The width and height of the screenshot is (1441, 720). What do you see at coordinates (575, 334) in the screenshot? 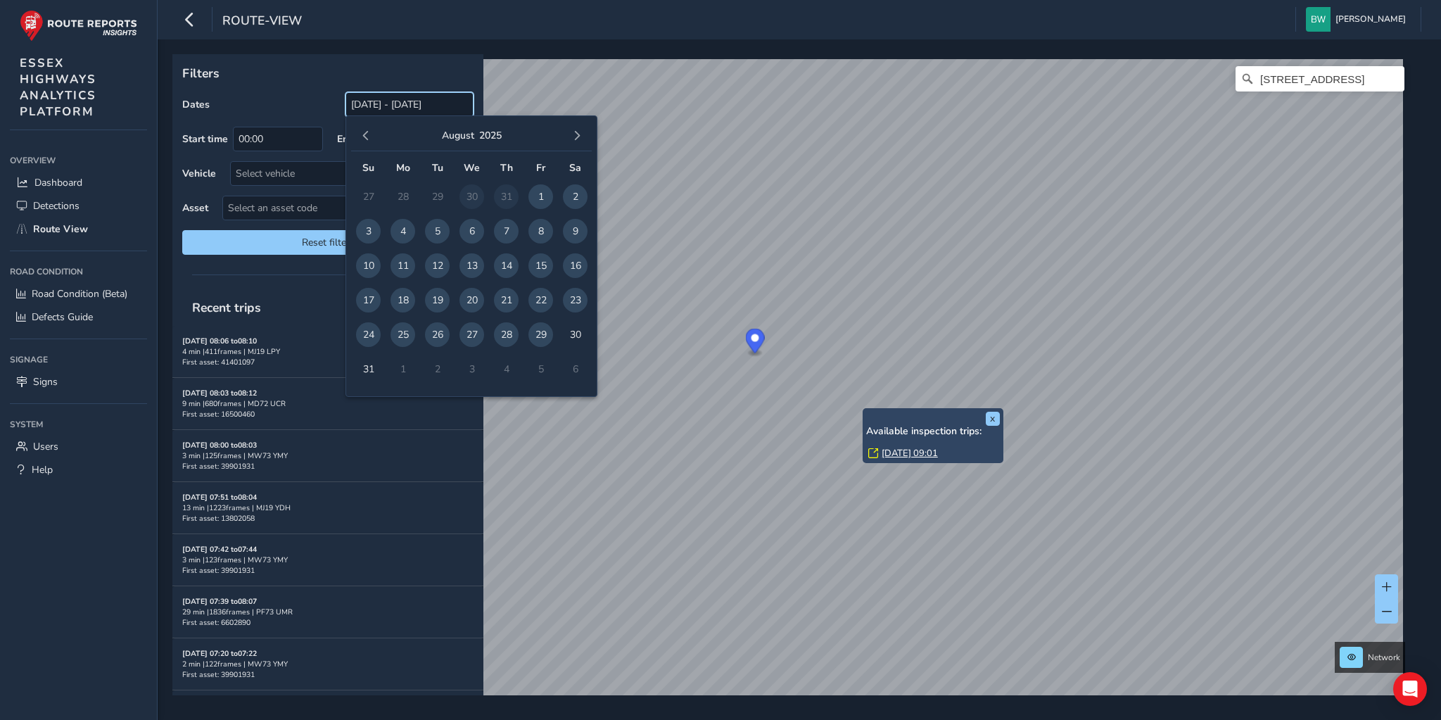
I see `span: 30` at bounding box center [575, 334].